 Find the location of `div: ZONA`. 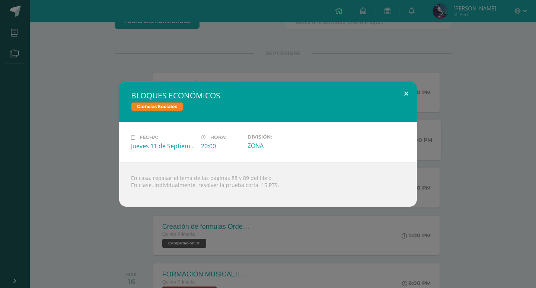

div: ZONA is located at coordinates (279, 145).